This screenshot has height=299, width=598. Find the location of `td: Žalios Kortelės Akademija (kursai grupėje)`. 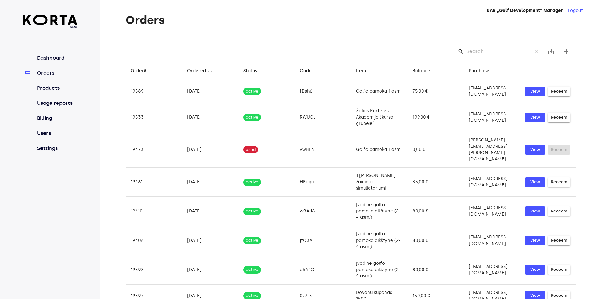

td: Žalios Kortelės Akademija (kursai grupėje) is located at coordinates (379, 117).